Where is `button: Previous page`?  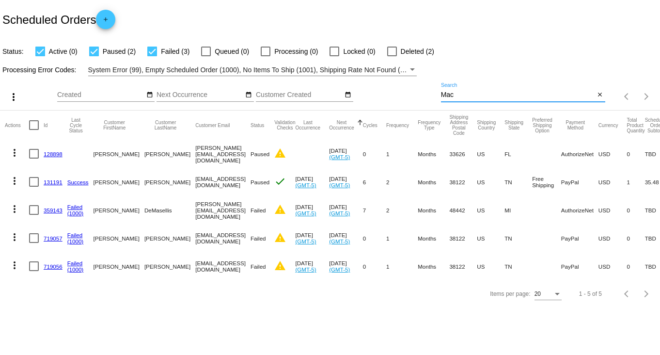
button: Previous page is located at coordinates (627, 294).